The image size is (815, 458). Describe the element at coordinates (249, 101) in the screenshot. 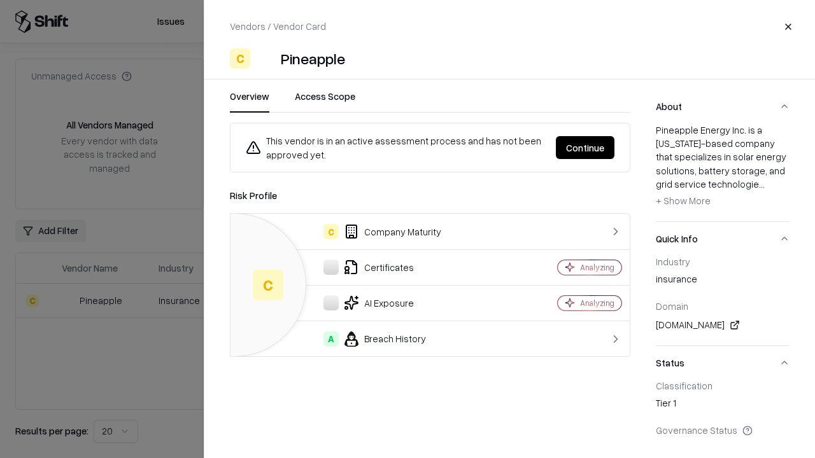

I see `button: Overview` at that location.